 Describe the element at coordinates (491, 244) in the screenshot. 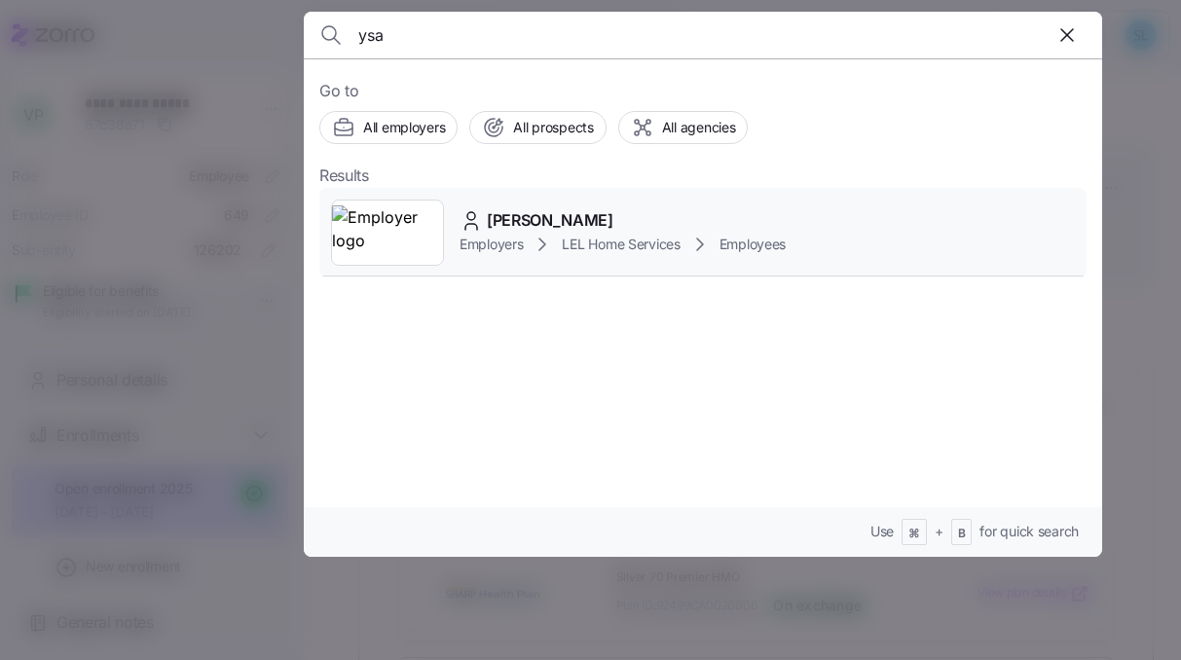

I see `span: Employers` at that location.